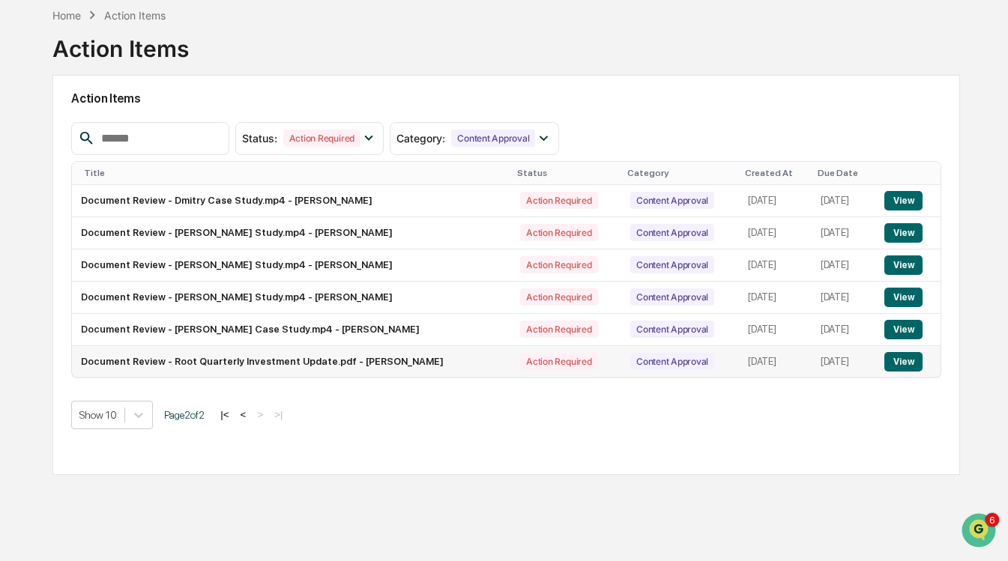  I want to click on a: 🔎Data Lookup, so click(55, 343).